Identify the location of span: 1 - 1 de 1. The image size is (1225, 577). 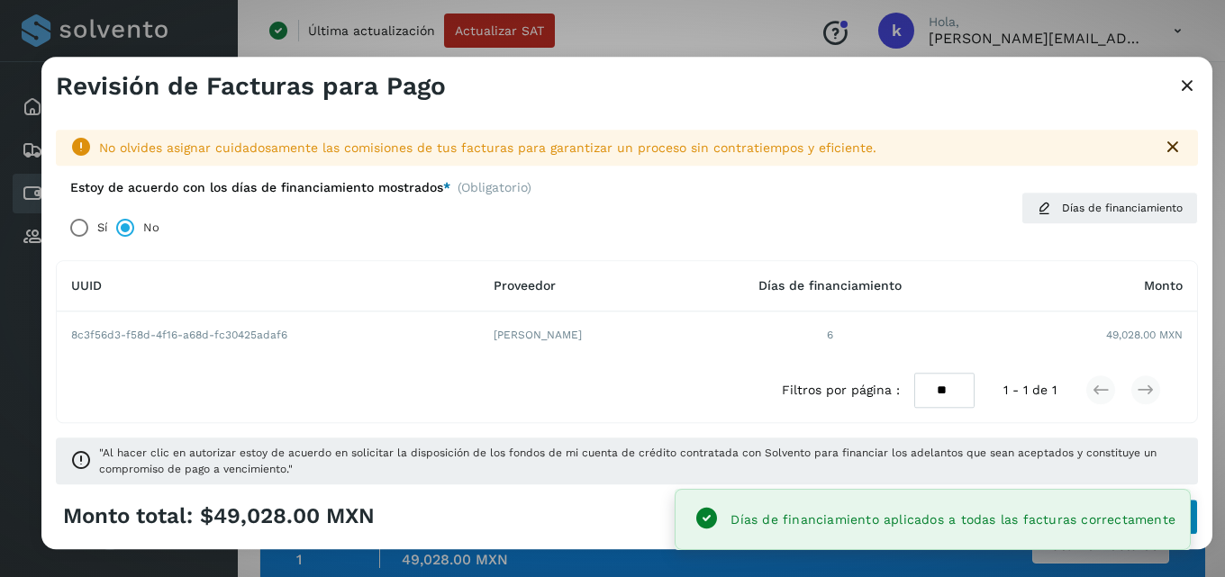
(1029, 390).